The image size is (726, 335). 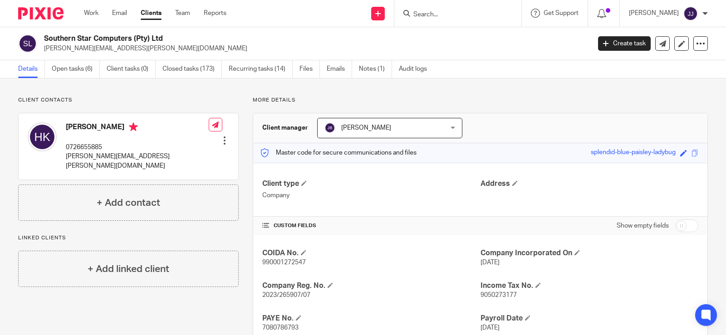 What do you see at coordinates (480, 100) in the screenshot?
I see `p: More details` at bounding box center [480, 100].